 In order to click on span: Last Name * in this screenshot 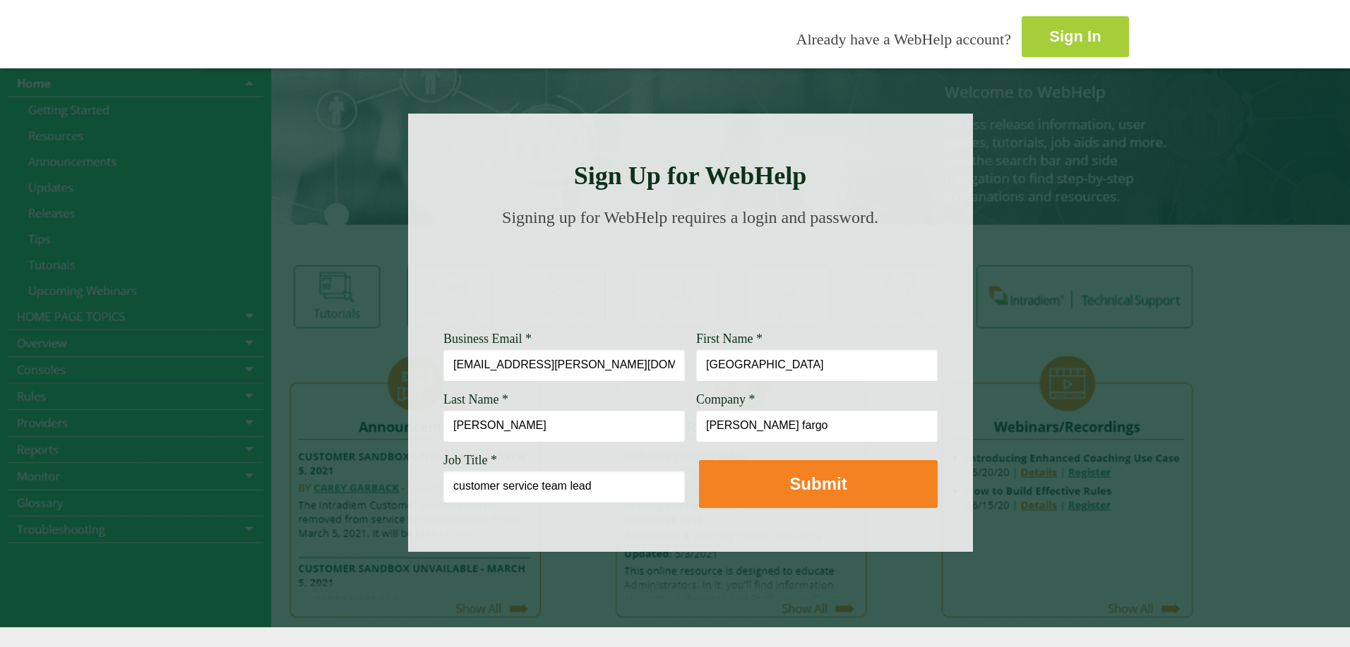, I will do `click(476, 399)`.